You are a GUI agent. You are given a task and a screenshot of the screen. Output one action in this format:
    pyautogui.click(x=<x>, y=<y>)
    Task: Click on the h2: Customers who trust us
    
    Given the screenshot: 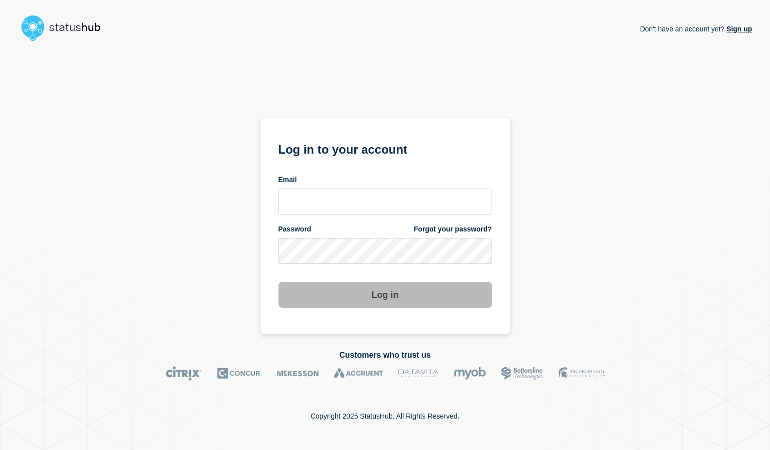 What is the action you would take?
    pyautogui.click(x=385, y=355)
    